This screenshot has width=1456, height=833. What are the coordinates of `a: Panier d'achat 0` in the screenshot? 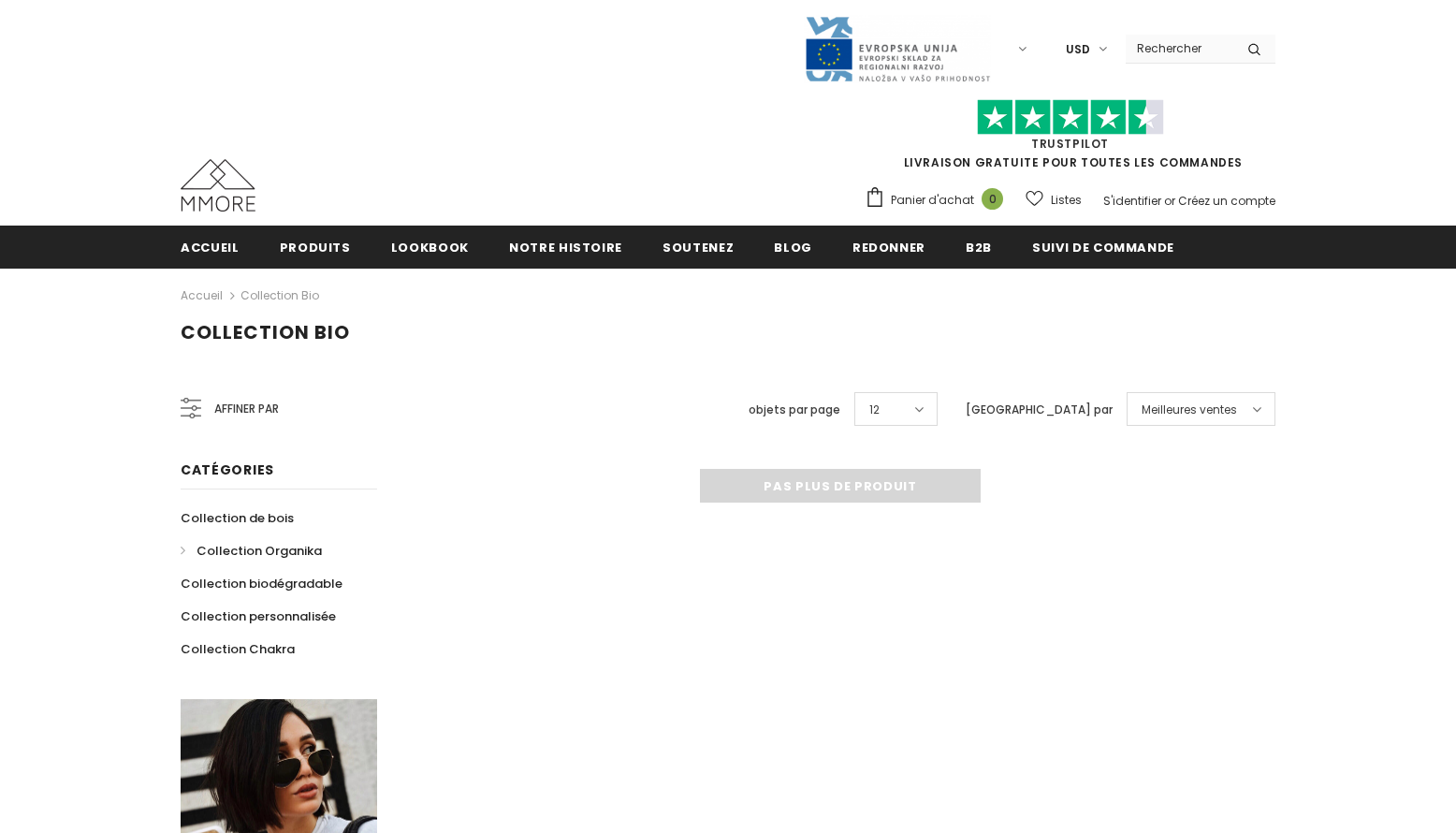 It's located at (939, 201).